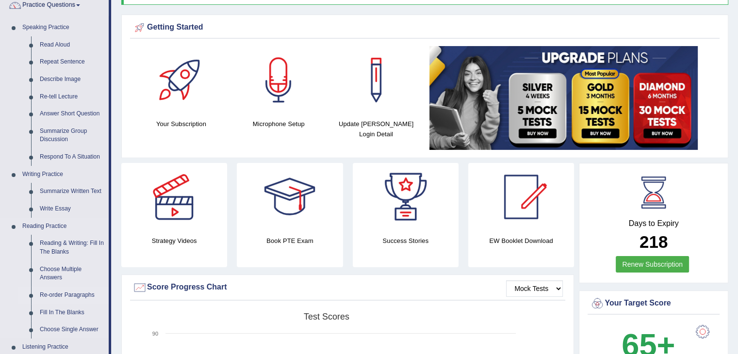 This screenshot has height=354, width=738. I want to click on h4: Days to Expiry, so click(653, 224).